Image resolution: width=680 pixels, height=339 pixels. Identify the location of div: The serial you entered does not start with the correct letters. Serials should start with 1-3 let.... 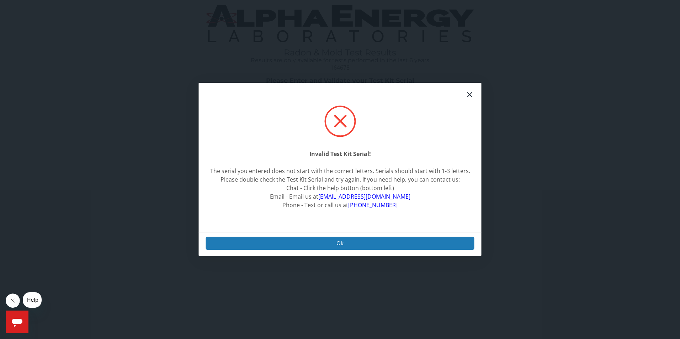
(340, 171).